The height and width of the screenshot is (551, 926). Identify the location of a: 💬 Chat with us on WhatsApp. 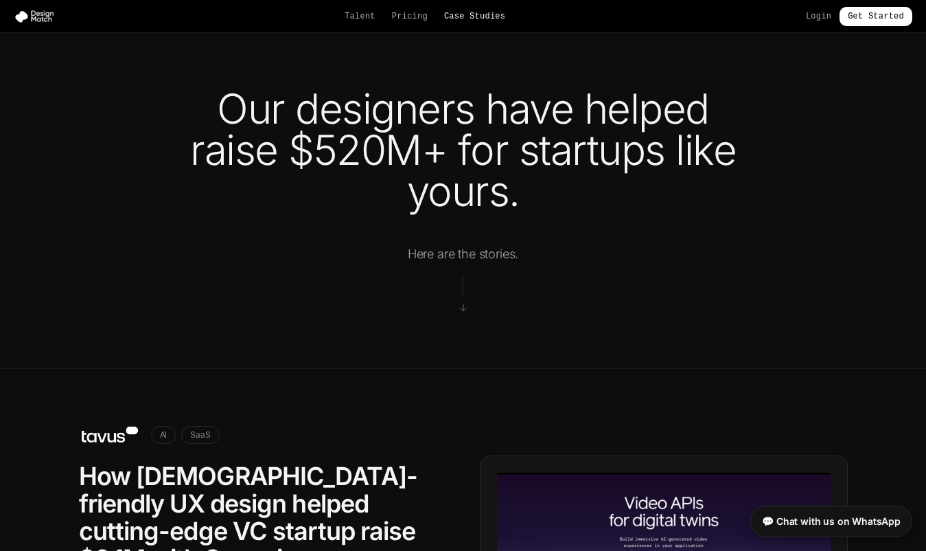
(831, 521).